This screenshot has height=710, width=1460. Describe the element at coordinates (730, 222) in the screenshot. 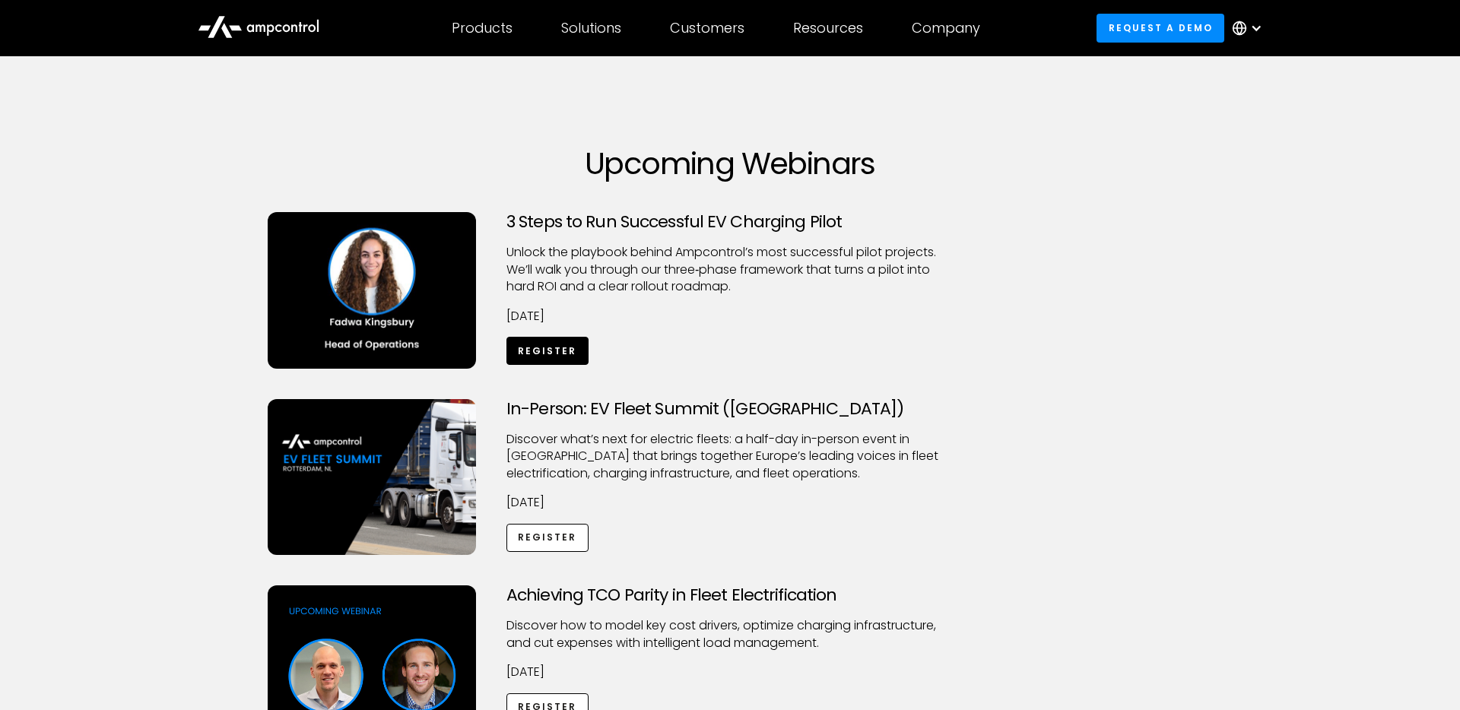

I see `h3: 3 Steps to Run Successful EV Charging Pilot` at that location.